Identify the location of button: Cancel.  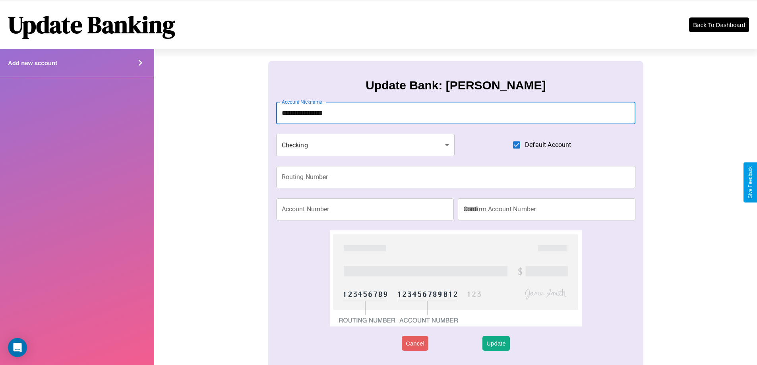
(415, 344).